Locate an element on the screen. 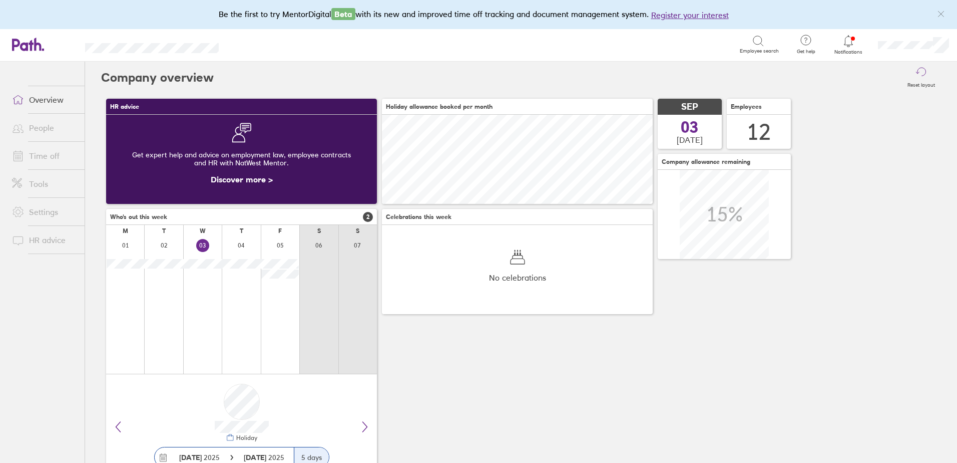 The image size is (957, 463). a: Tools is located at coordinates (44, 184).